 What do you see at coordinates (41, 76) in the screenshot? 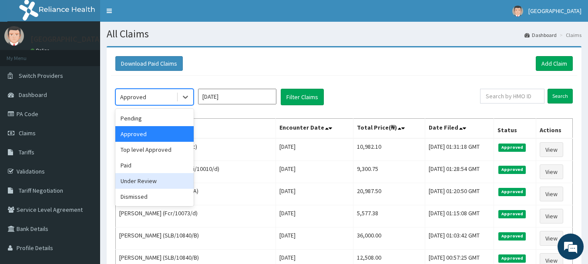
I see `span: Switch Providers` at bounding box center [41, 76].